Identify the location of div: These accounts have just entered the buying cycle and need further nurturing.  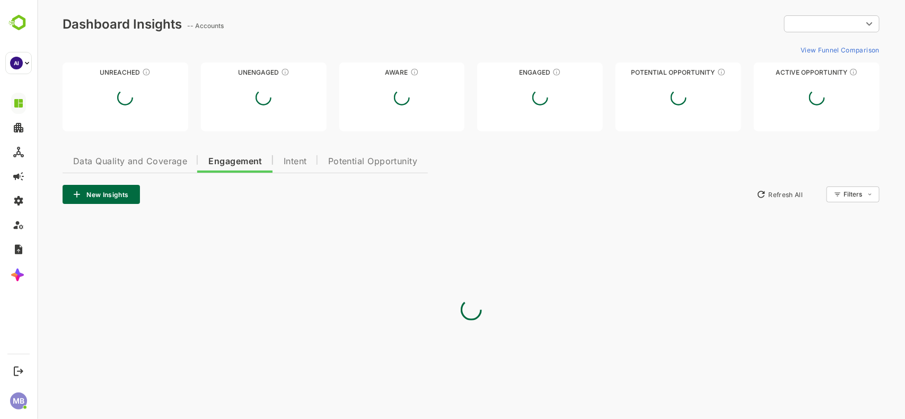
(378, 72).